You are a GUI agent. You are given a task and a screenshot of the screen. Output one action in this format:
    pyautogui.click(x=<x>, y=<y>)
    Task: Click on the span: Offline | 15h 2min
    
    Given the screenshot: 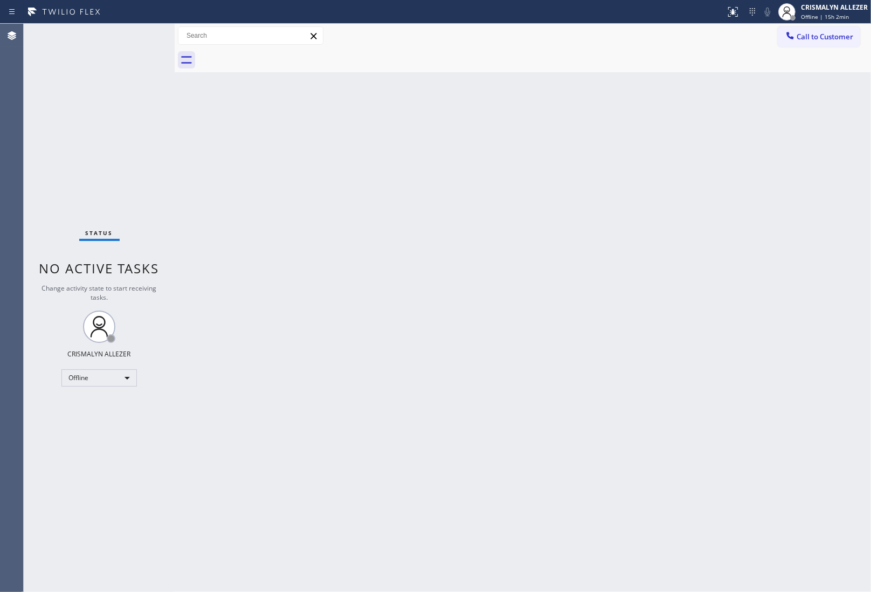 What is the action you would take?
    pyautogui.click(x=825, y=17)
    